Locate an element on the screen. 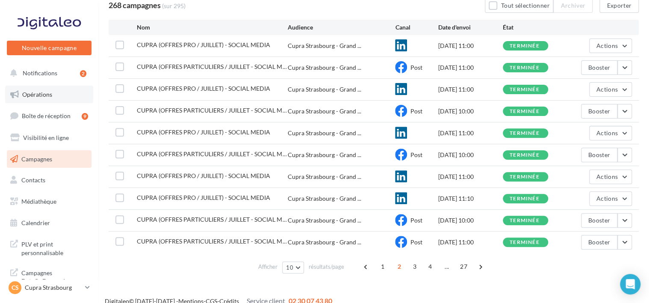 The width and height of the screenshot is (649, 303). a: Campagnes is located at coordinates (49, 159).